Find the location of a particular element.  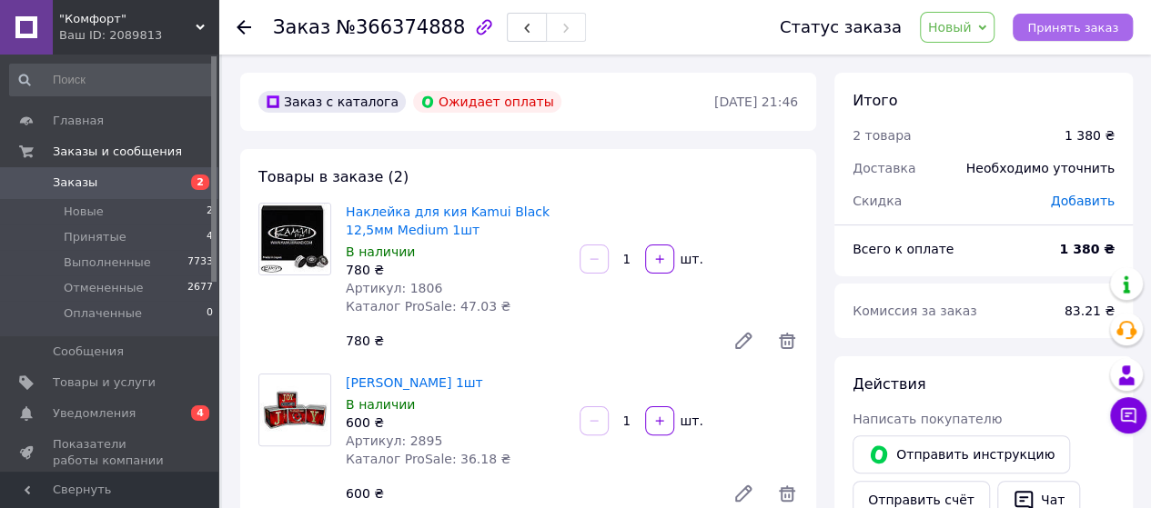

div: Вернуться назад is located at coordinates (244, 27).